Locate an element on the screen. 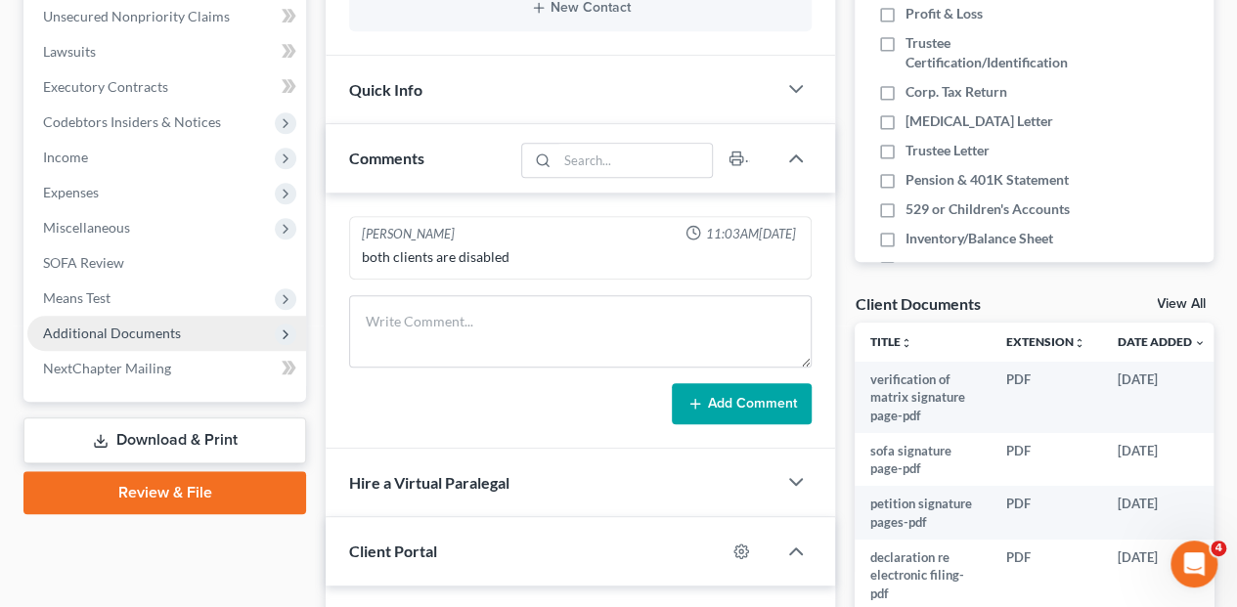 The width and height of the screenshot is (1237, 607). span: Trustee Letter is located at coordinates (948, 151).